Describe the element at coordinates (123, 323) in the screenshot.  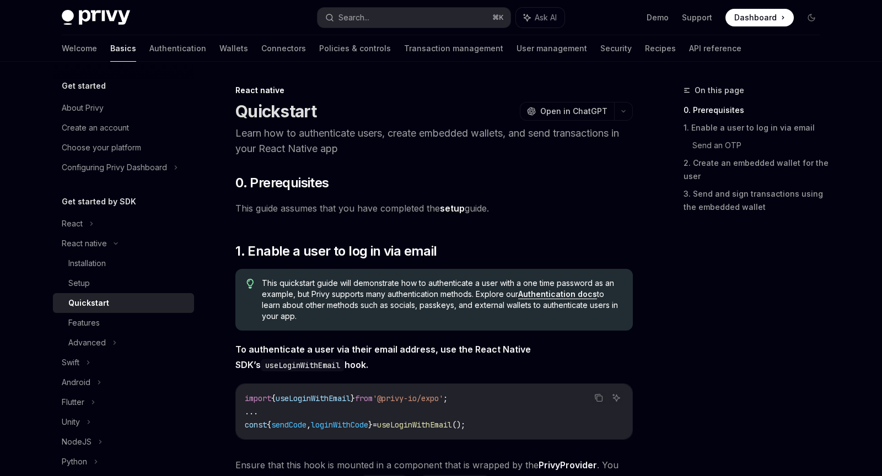
I see `a: Features` at that location.